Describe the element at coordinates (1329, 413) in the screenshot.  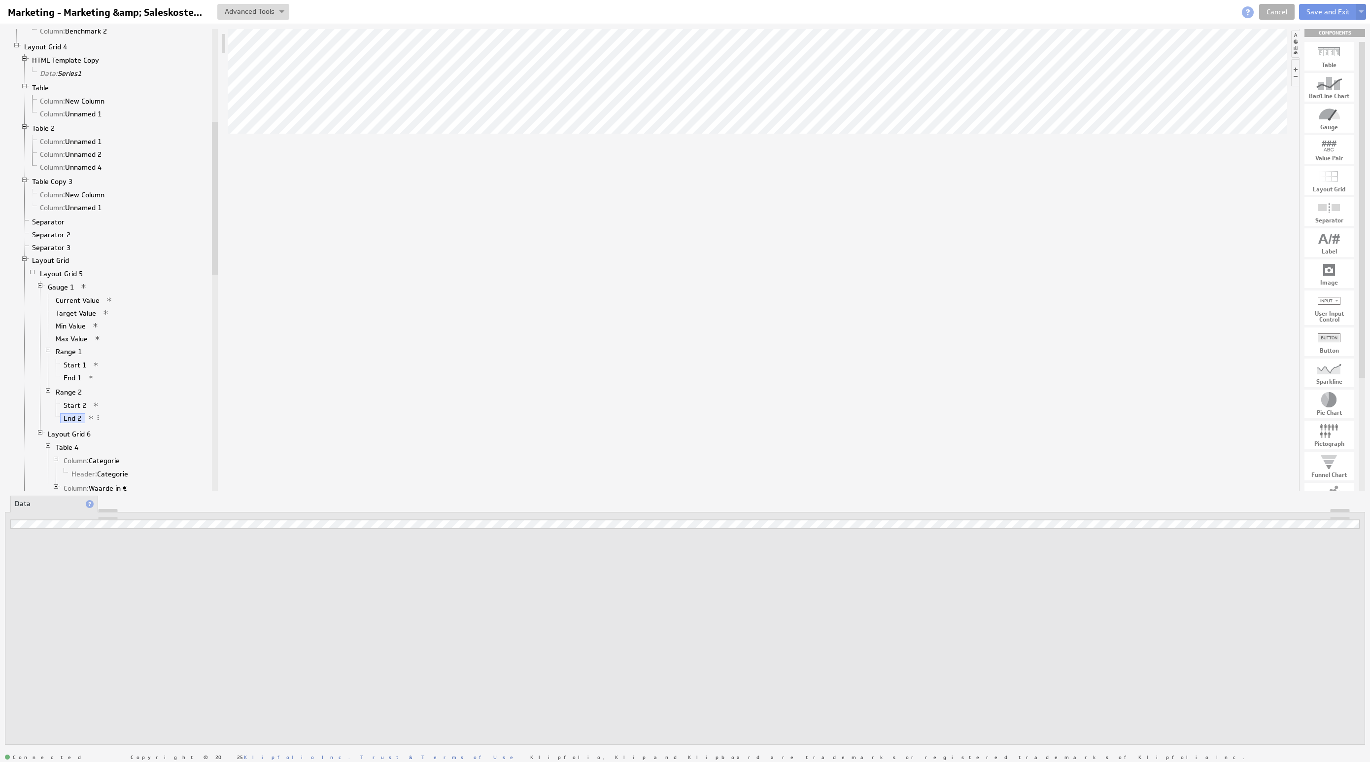
I see `div: Pie Chart` at that location.